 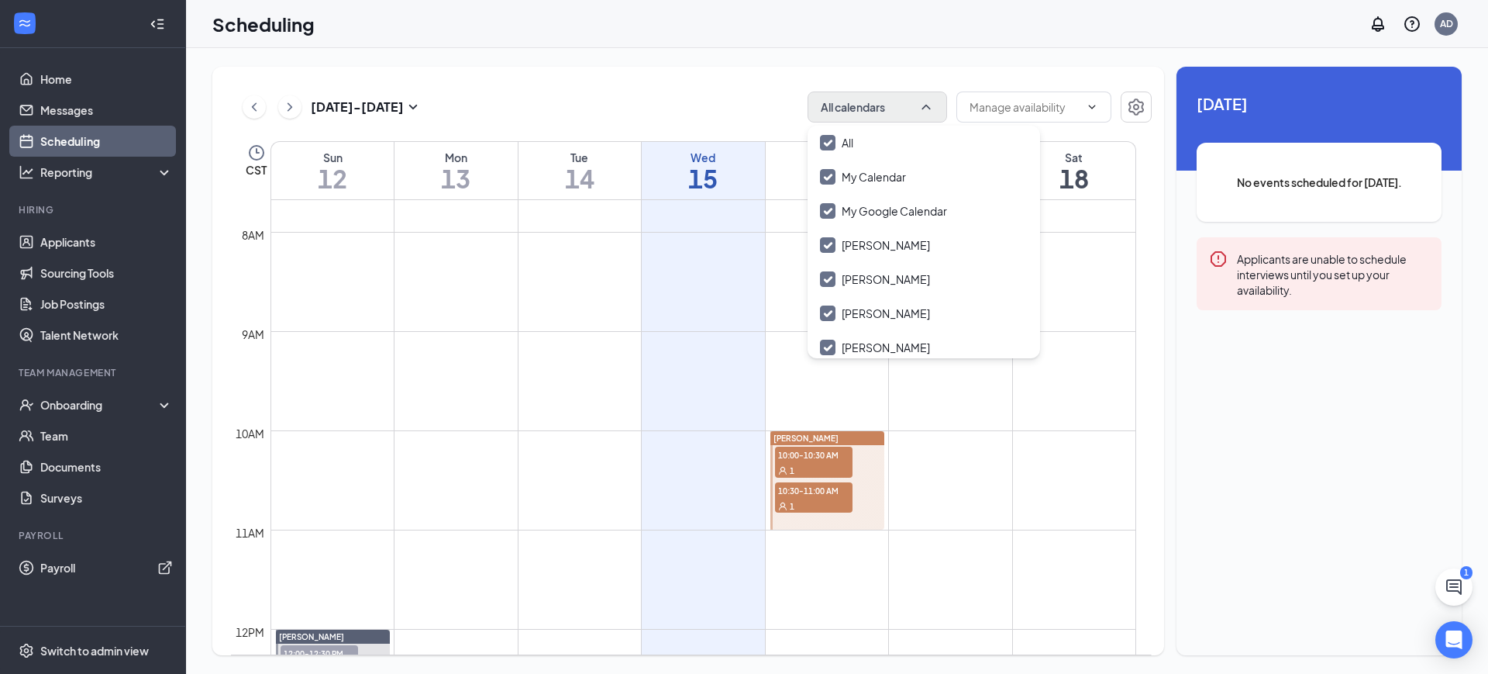 I want to click on a: Job Postings, so click(x=106, y=304).